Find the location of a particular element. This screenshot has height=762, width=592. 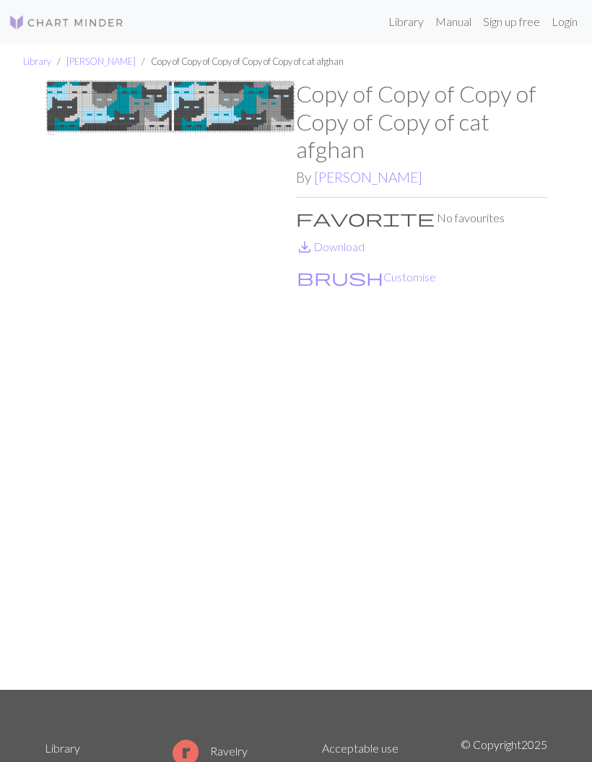

button: CustomiseCustomise is located at coordinates (366, 277).